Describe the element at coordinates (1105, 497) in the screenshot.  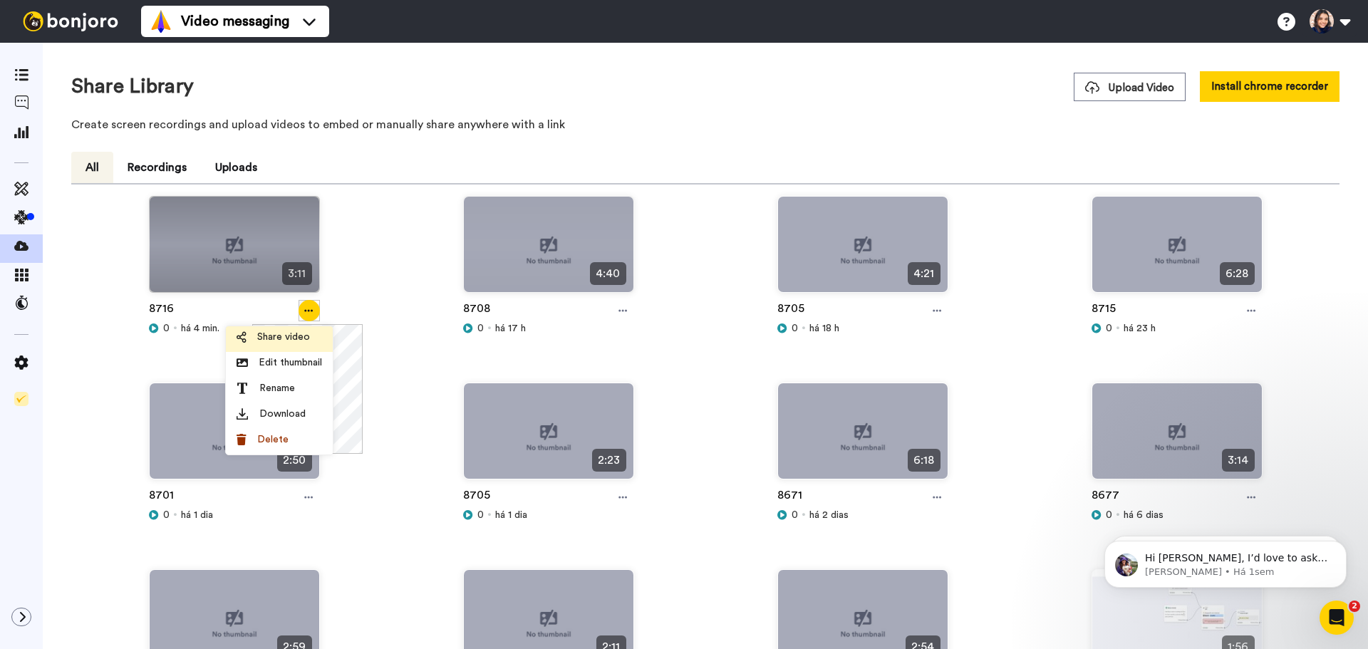
I see `a: 8677` at that location.